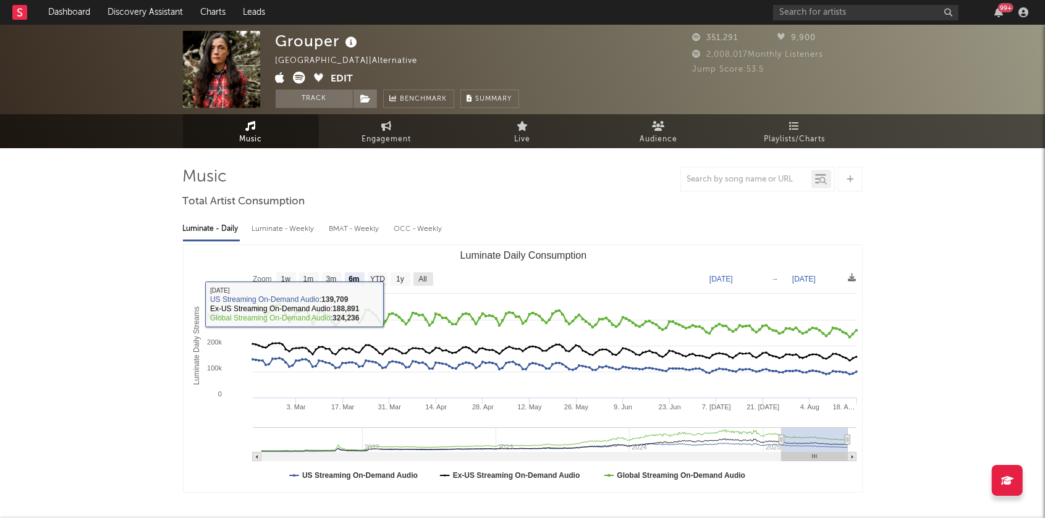 Image resolution: width=1045 pixels, height=518 pixels. I want to click on a: Benchmark, so click(418, 99).